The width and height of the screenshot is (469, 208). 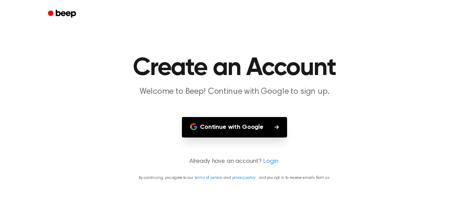 What do you see at coordinates (235, 68) in the screenshot?
I see `h1: Create an Account` at bounding box center [235, 68].